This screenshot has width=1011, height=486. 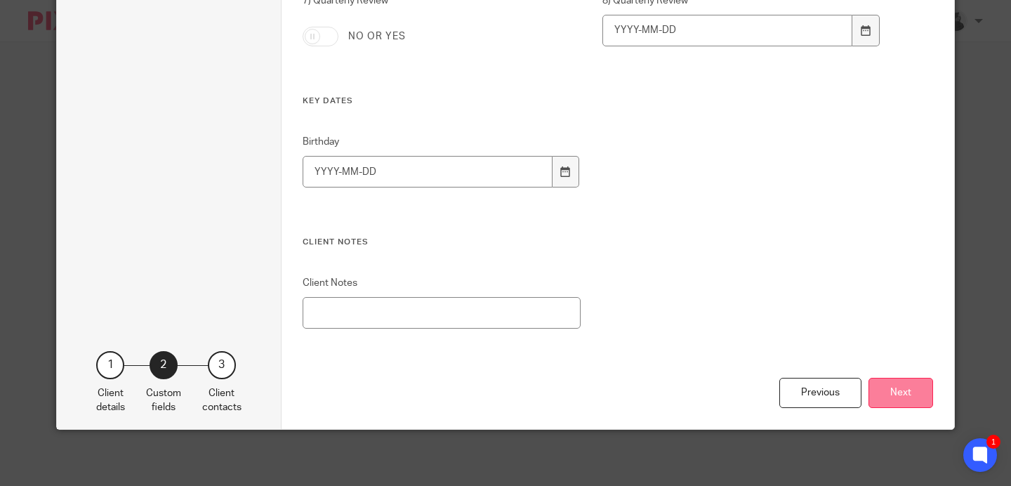 I want to click on button: Next, so click(x=901, y=392).